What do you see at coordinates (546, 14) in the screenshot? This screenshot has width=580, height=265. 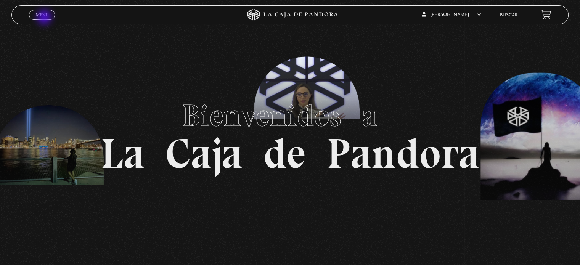 I see `a: View your shopping cart` at bounding box center [546, 14].